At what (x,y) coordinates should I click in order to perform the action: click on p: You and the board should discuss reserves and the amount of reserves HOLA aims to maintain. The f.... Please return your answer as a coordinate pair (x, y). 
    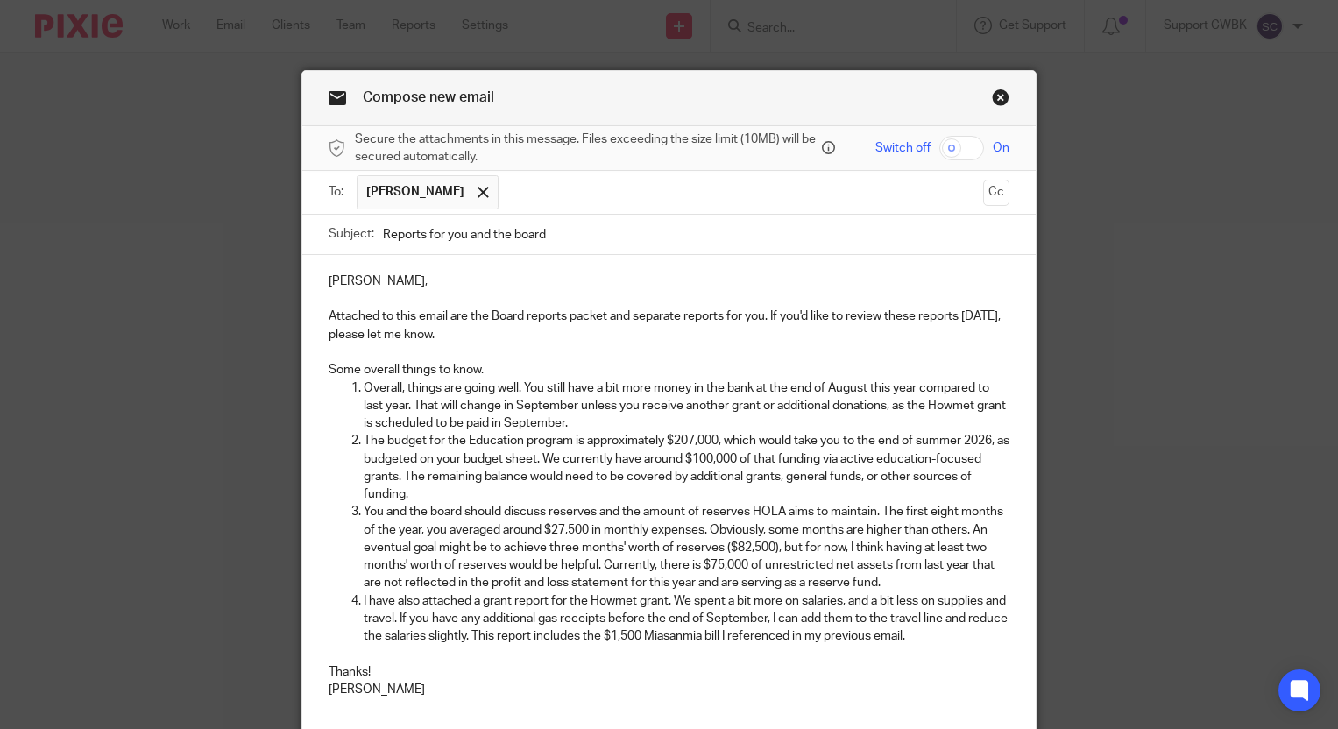
    Looking at the image, I should click on (687, 547).